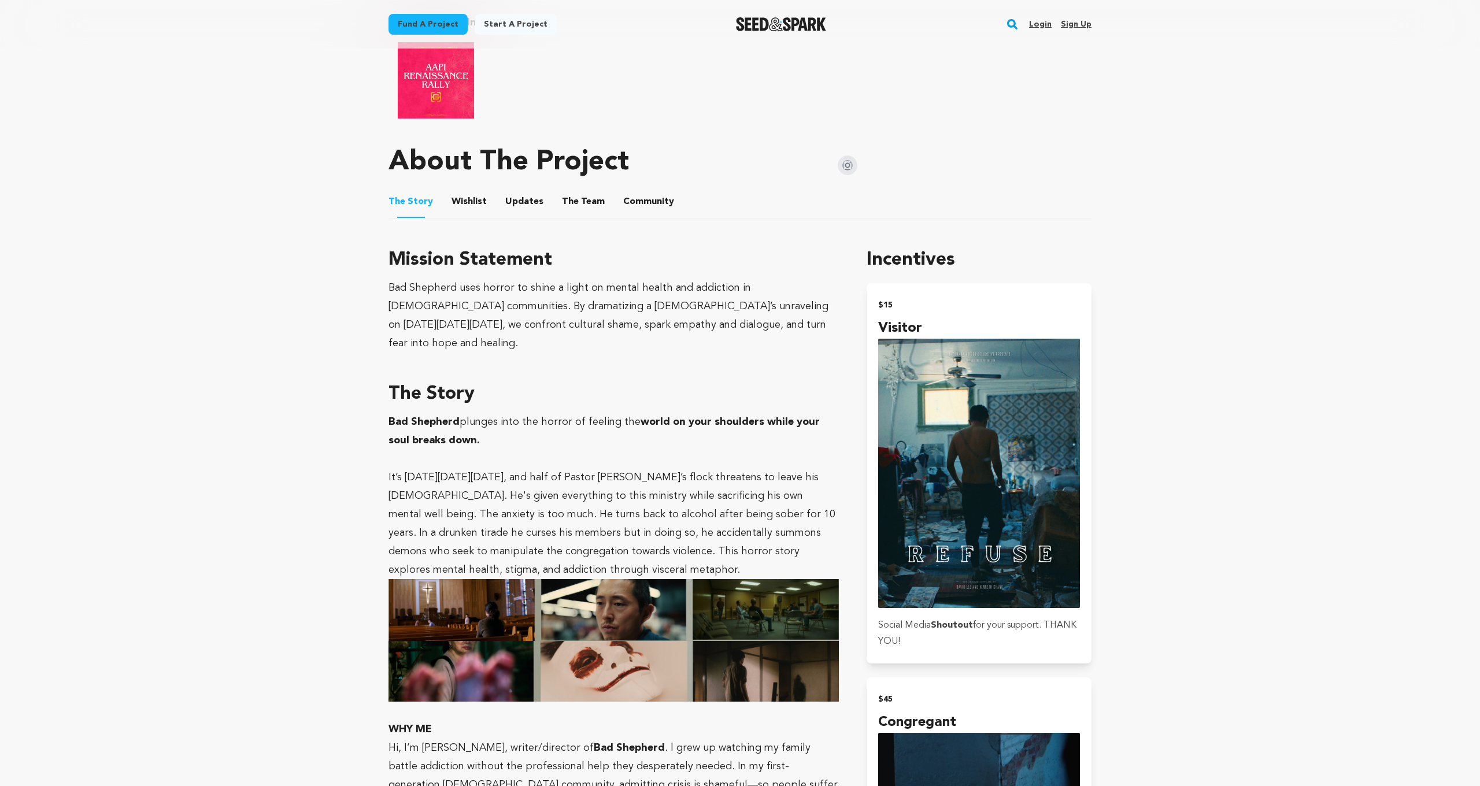 The image size is (1480, 786). What do you see at coordinates (613, 671) in the screenshot?
I see `img: 1748502760-Screenshot%202025-05-29%20at%2012.05.02%E2%80%AFAM.png` at bounding box center [613, 671].